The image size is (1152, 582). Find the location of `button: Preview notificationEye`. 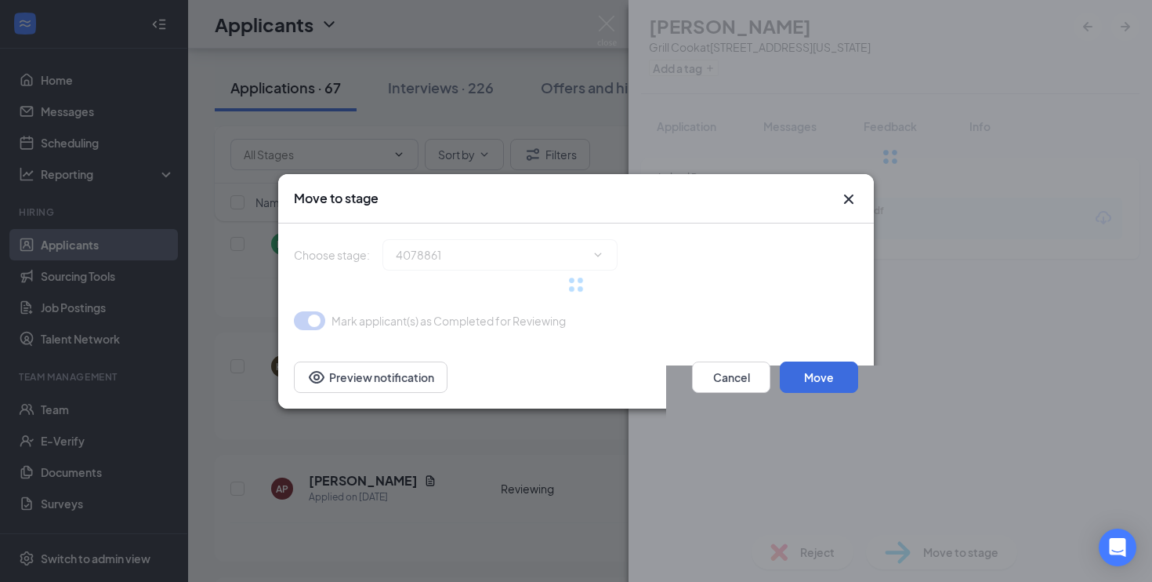

button: Preview notificationEye is located at coordinates (371, 377).